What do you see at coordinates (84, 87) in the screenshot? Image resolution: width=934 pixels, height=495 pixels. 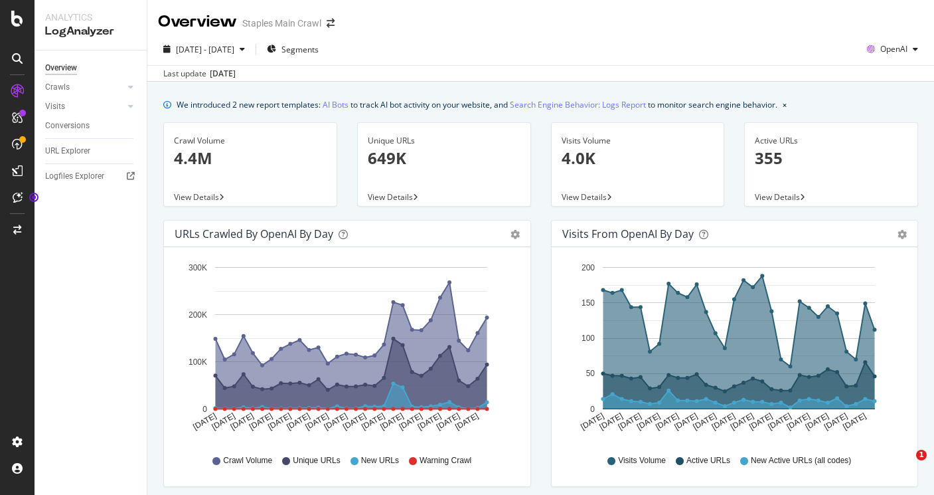 I see `a: Crawls` at bounding box center [84, 87].